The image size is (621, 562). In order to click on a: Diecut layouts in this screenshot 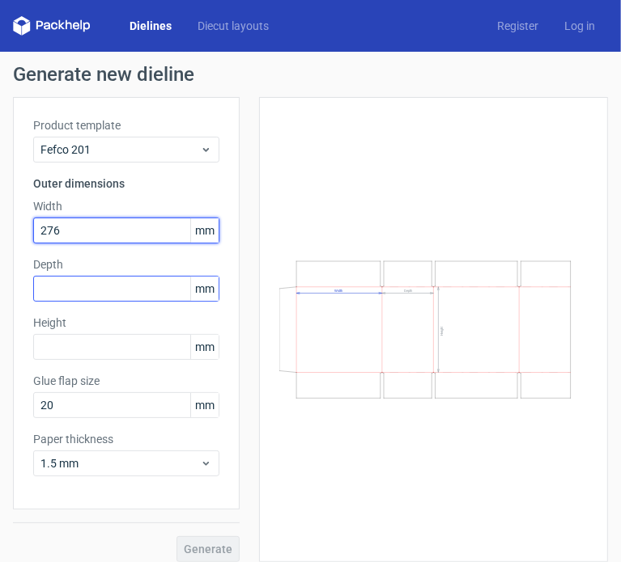, I will do `click(233, 26)`.